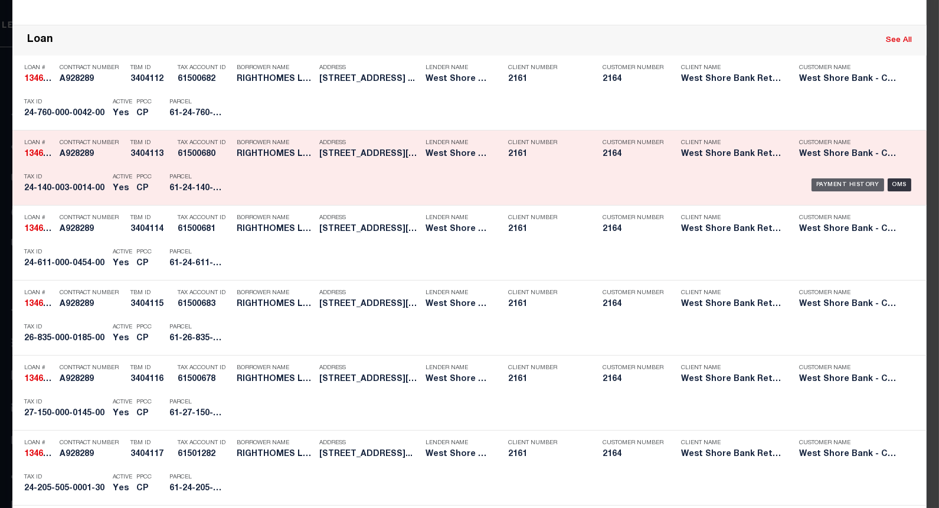 Image resolution: width=939 pixels, height=508 pixels. I want to click on h5: 61500678, so click(204, 379).